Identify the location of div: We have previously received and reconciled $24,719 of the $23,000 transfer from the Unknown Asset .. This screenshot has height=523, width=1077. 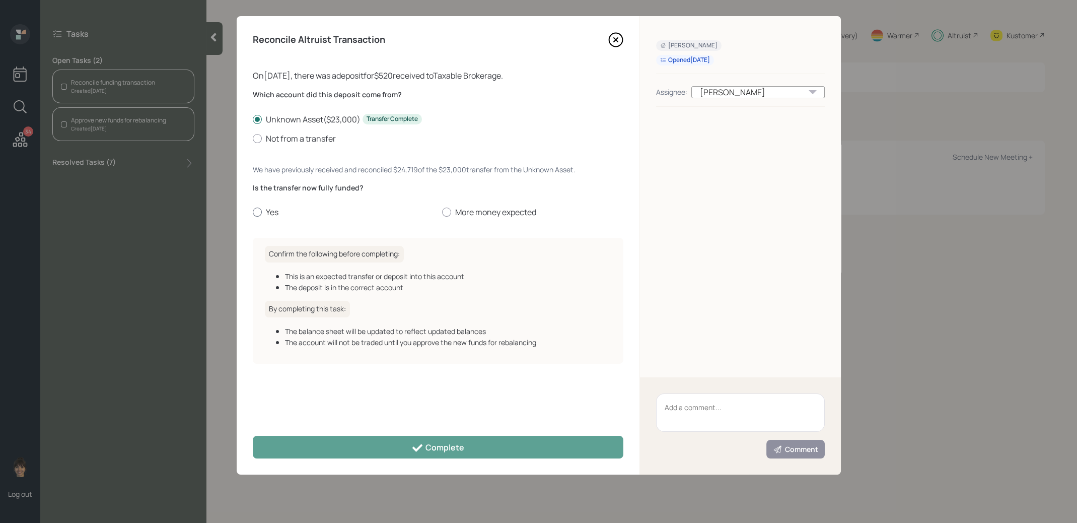
(438, 169).